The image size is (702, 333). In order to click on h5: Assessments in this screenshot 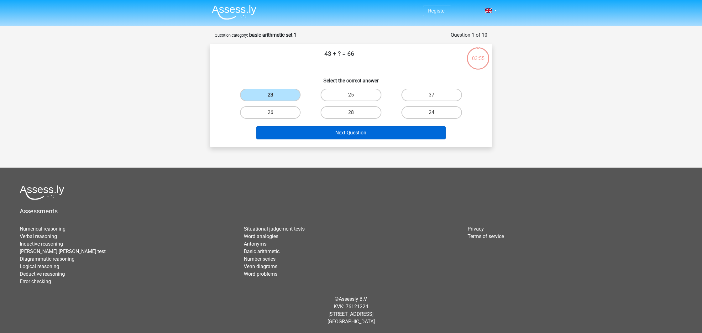, I will do `click(351, 211)`.